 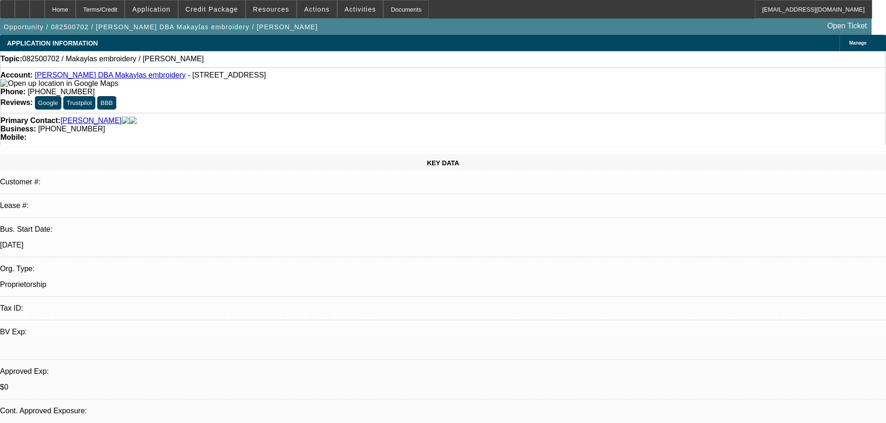 What do you see at coordinates (11, 59) in the screenshot?
I see `strong: Topic:` at bounding box center [11, 59].